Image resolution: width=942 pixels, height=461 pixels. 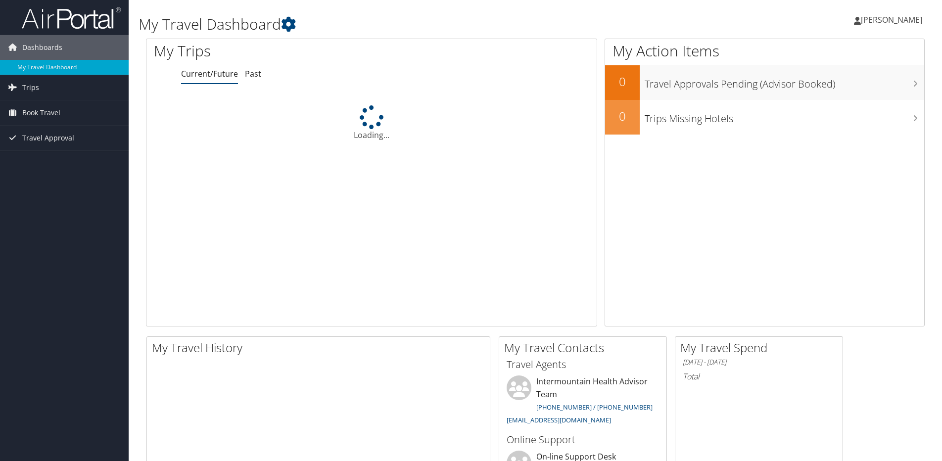 What do you see at coordinates (253, 74) in the screenshot?
I see `a: Past` at bounding box center [253, 74].